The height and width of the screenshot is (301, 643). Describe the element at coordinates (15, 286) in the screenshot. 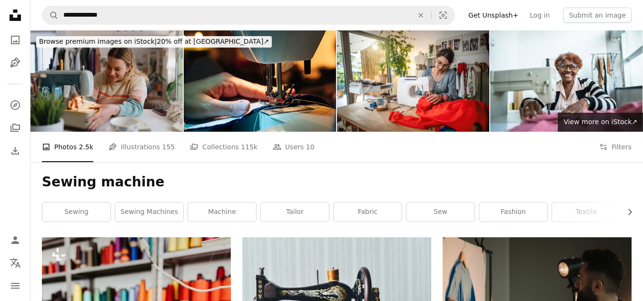

I see `button: Menu` at that location.